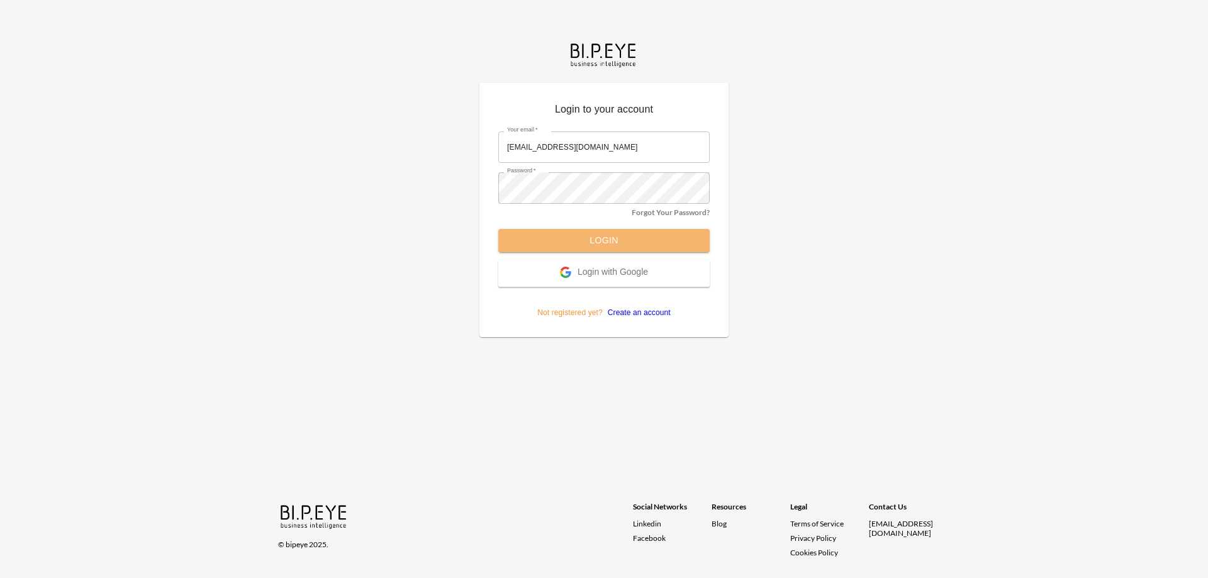  I want to click on label: Your email, so click(522, 130).